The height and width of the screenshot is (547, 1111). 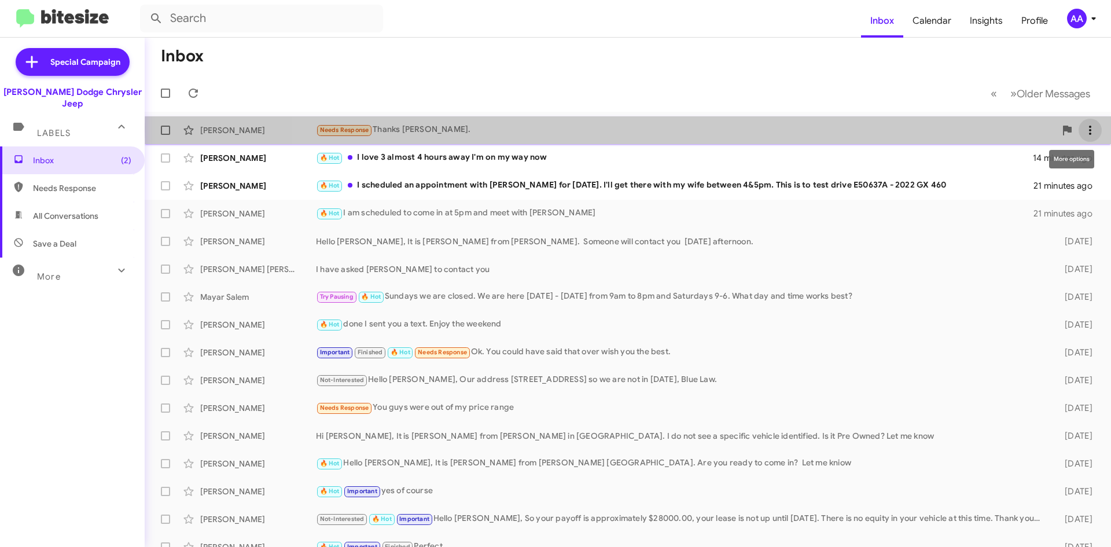 What do you see at coordinates (49, 277) in the screenshot?
I see `span: More` at bounding box center [49, 277].